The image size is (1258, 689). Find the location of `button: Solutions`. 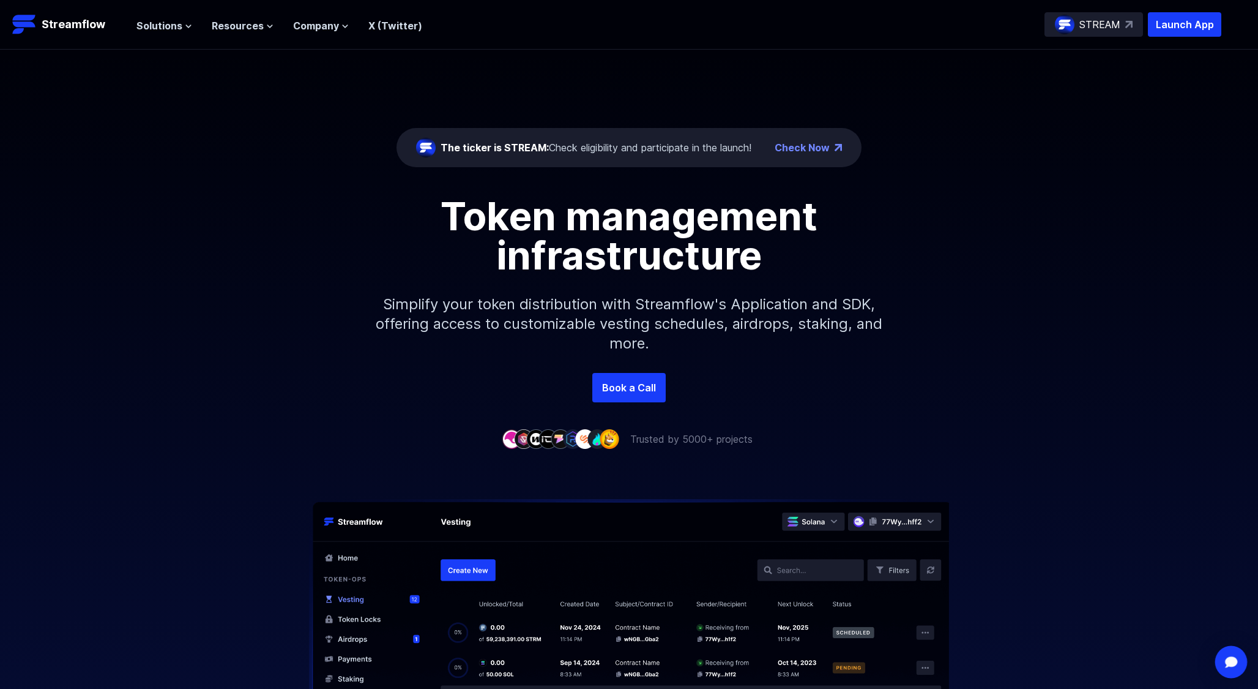

button: Solutions is located at coordinates (164, 26).